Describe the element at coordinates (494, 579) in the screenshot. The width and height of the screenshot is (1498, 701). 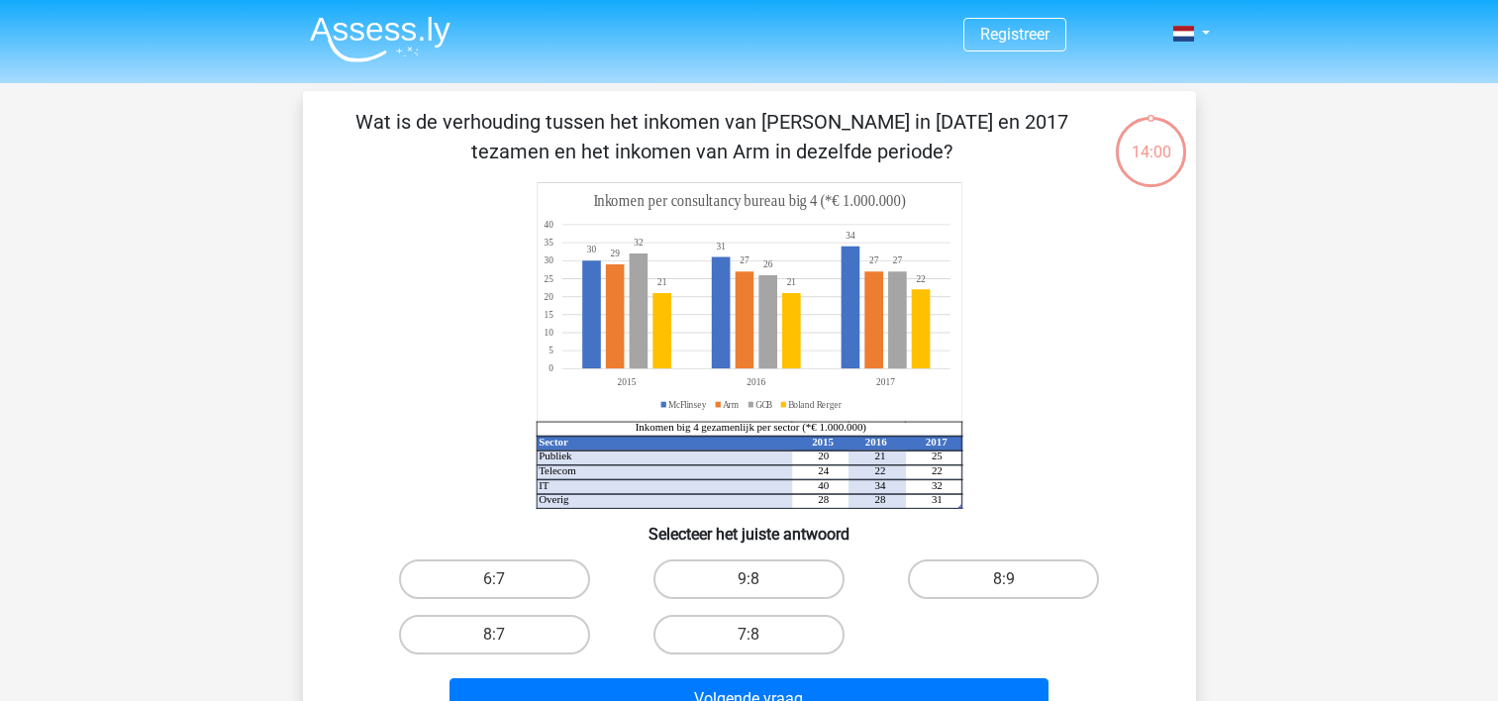
I see `label: 6:7` at that location.